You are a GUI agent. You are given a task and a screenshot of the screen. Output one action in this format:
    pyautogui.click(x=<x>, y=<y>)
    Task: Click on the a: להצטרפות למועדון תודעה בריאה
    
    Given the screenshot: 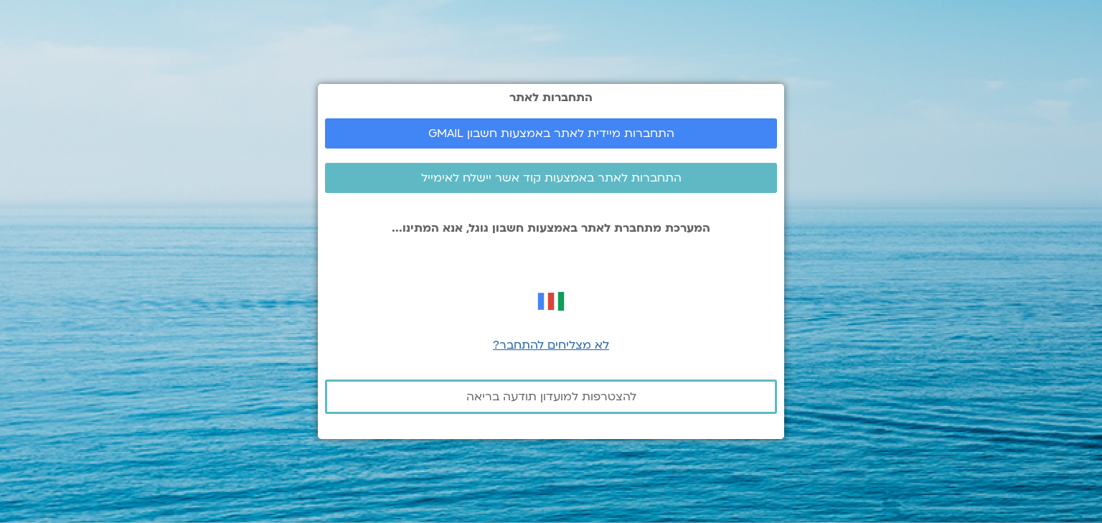 What is the action you would take?
    pyautogui.click(x=551, y=397)
    